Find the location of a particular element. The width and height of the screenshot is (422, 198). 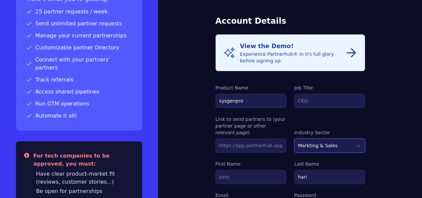

p: Run GTM operations is located at coordinates (79, 104).